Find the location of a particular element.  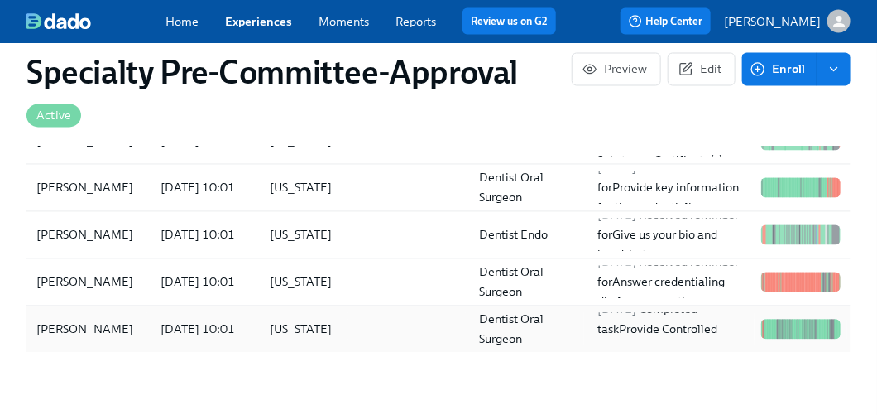

span: Help Center is located at coordinates (665, 22).